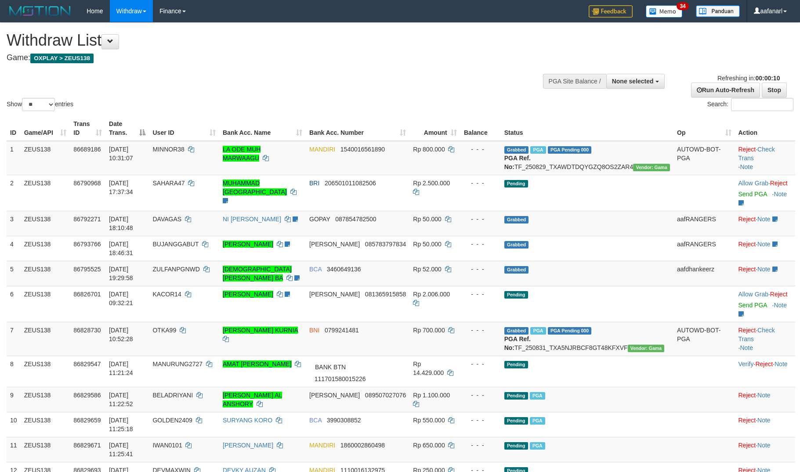 The image size is (800, 472). Describe the element at coordinates (172, 420) in the screenshot. I see `span: GOLDEN2409` at that location.